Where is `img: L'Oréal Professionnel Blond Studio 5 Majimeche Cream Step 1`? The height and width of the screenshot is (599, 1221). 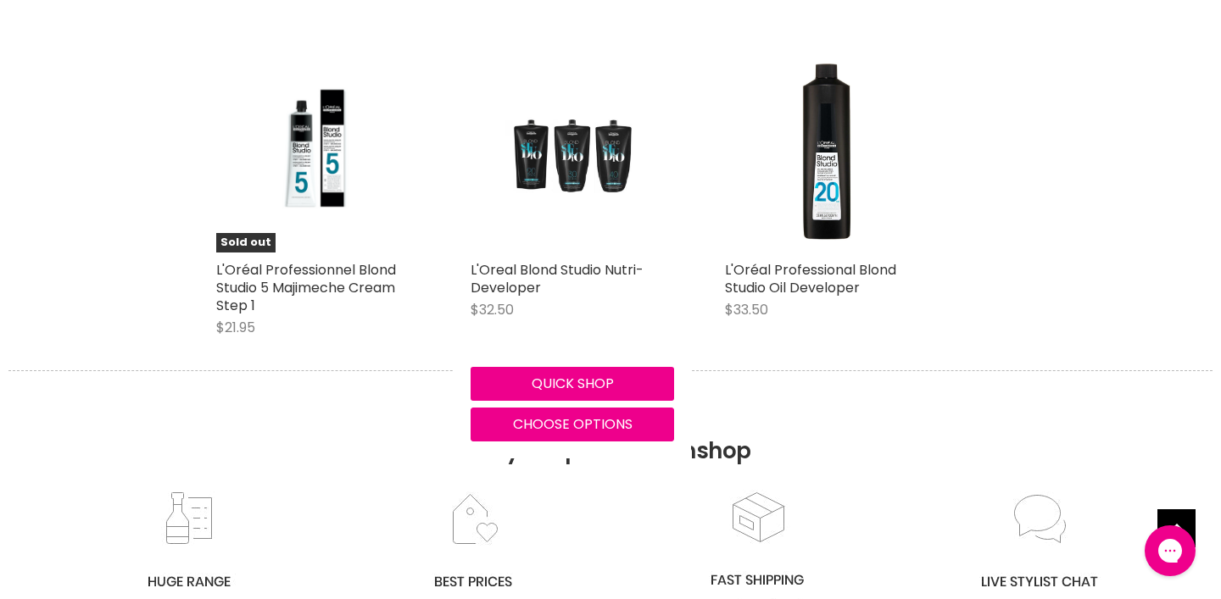
img: L'Oréal Professionnel Blond Studio 5 Majimeche Cream Step 1 is located at coordinates (318, 151).